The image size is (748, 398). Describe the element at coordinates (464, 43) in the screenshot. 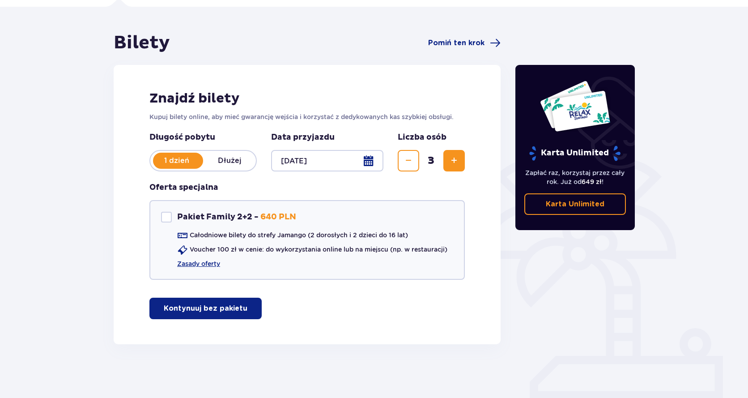

I see `a: Pomiń ten krok` at that location.